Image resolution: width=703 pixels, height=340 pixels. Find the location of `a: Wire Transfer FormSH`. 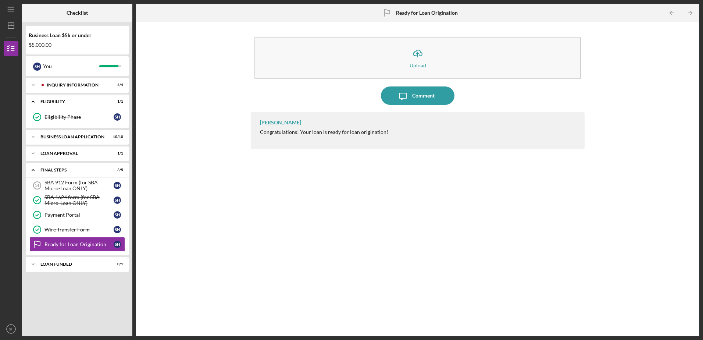

a: Wire Transfer FormSH is located at coordinates (77, 230).